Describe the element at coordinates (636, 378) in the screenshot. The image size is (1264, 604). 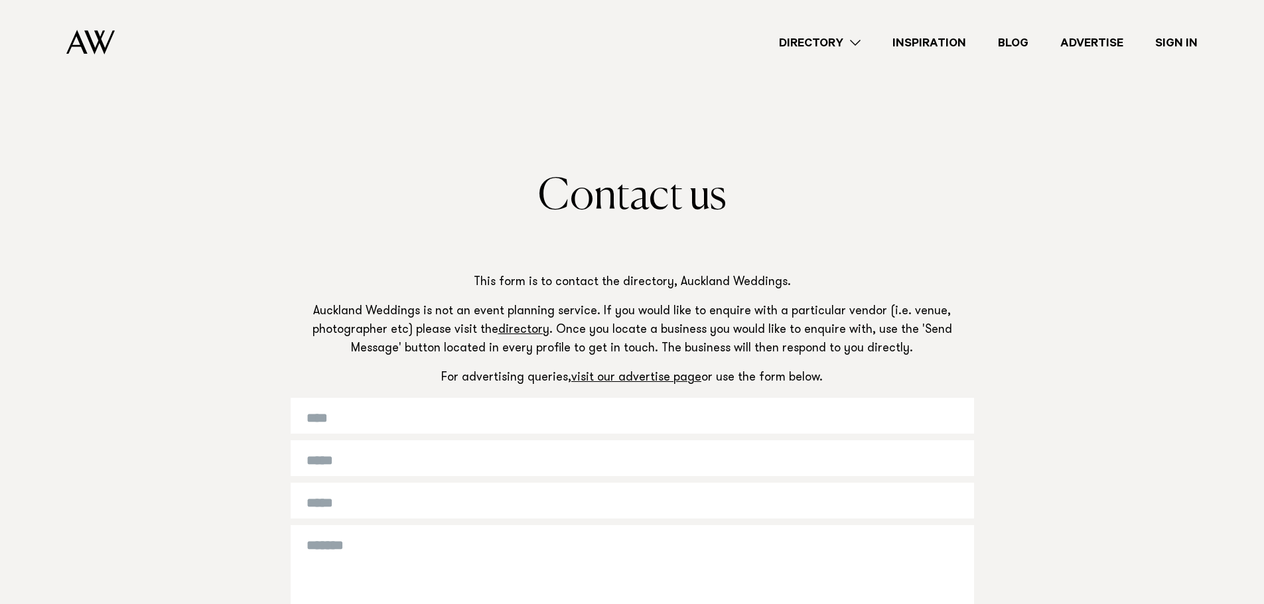
I see `a: visit our advertise page` at that location.